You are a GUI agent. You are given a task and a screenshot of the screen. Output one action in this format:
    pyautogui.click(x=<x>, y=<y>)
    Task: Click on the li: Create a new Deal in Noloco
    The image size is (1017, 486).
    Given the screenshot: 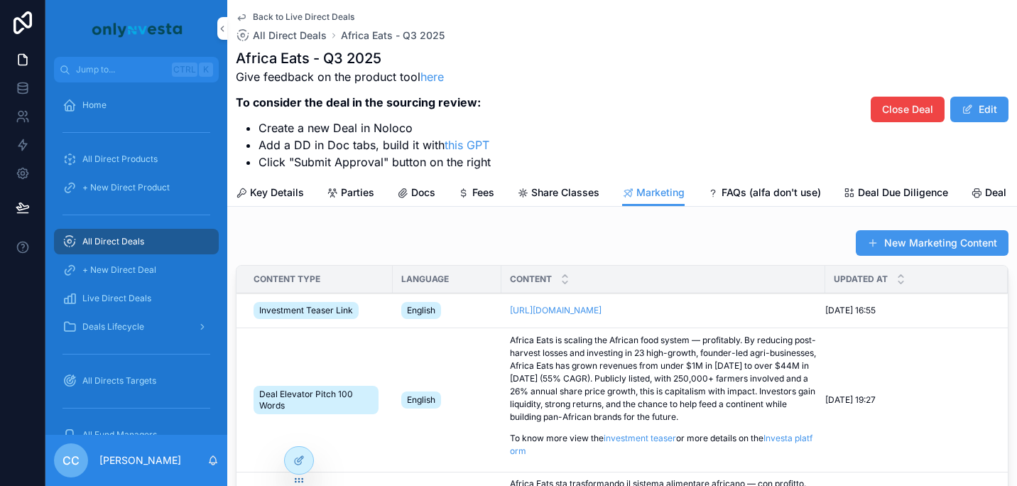 What is the action you would take?
    pyautogui.click(x=374, y=128)
    